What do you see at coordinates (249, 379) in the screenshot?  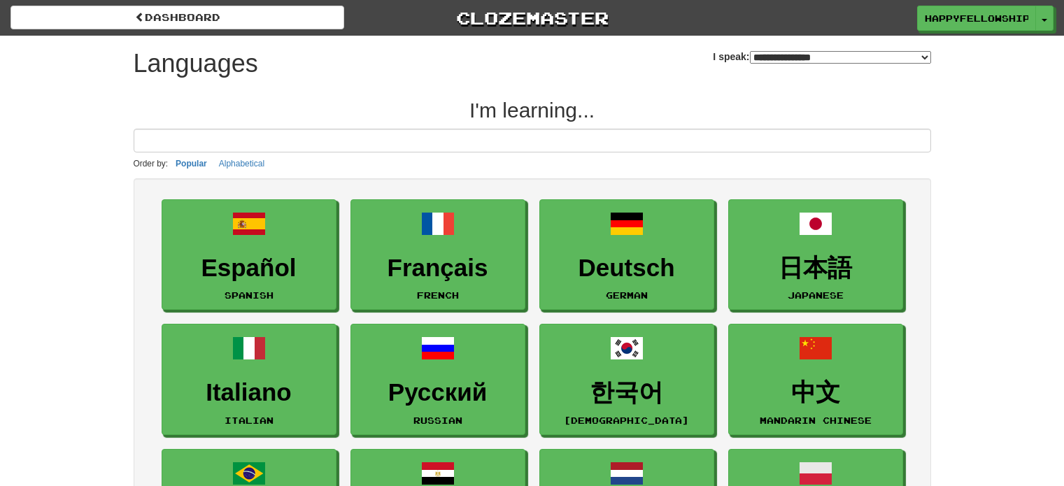 I see `a: ItalianoItalian` at bounding box center [249, 379].